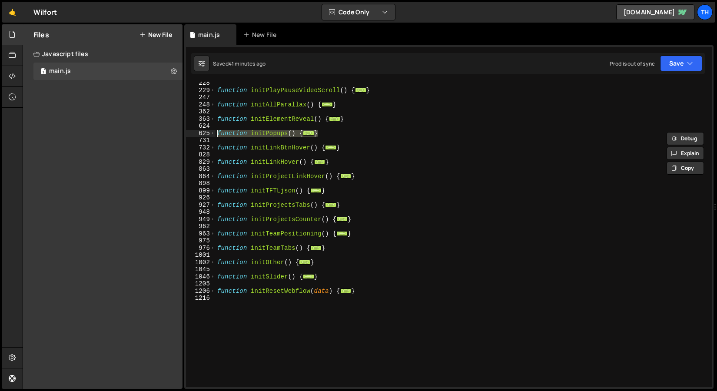  Describe the element at coordinates (685, 153) in the screenshot. I see `button: Explain` at that location.